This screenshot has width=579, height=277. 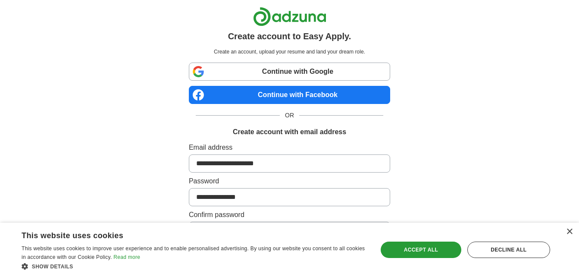 I want to click on span: OR, so click(x=289, y=115).